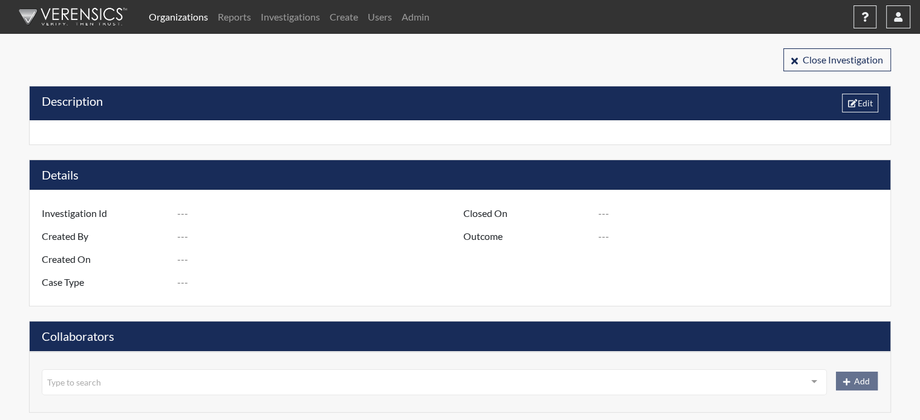  What do you see at coordinates (860, 103) in the screenshot?
I see `button: Edit` at bounding box center [860, 103].